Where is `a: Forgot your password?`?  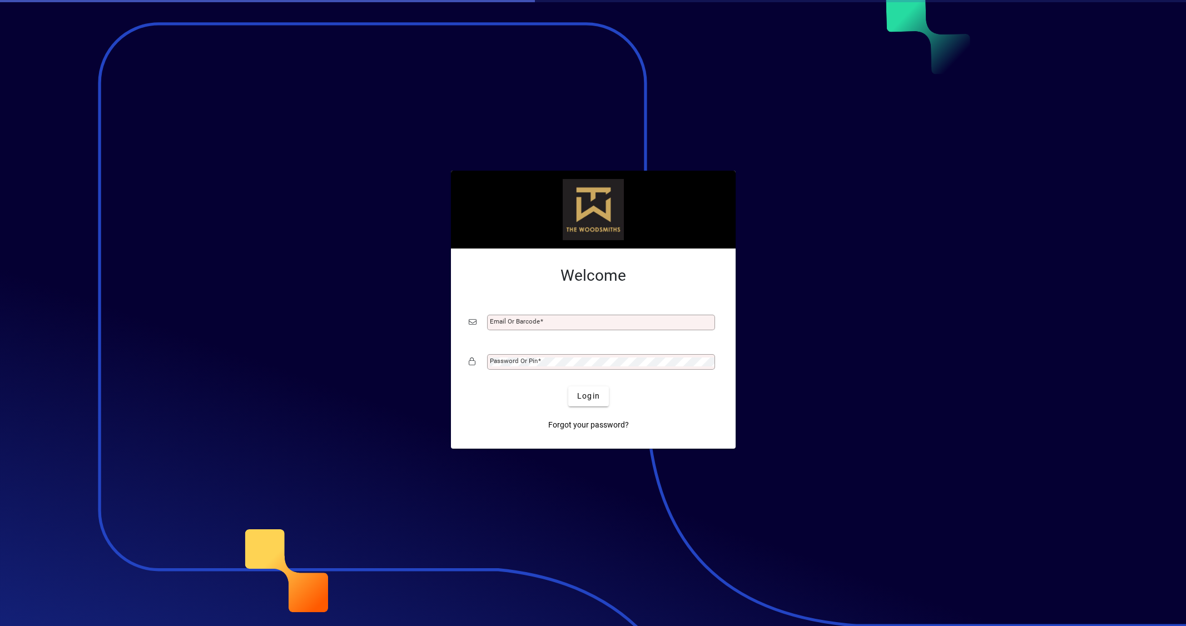
a: Forgot your password? is located at coordinates (588, 426).